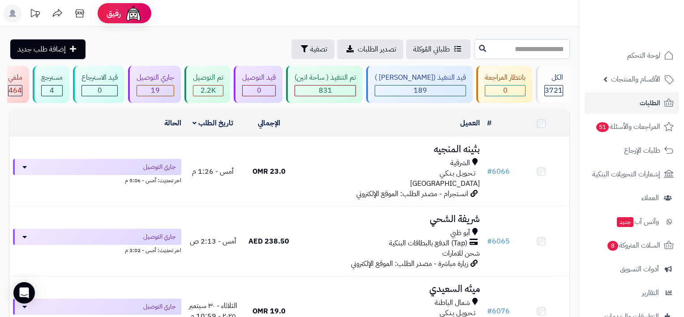  What do you see at coordinates (632, 174) in the screenshot?
I see `a: إشعارات التحويلات البنكية` at bounding box center [632, 174].